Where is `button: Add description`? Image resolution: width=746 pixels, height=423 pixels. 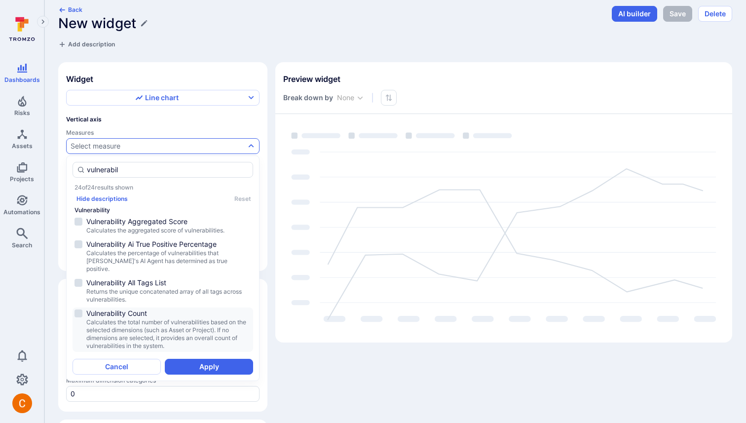
button: Add description is located at coordinates (86, 44).